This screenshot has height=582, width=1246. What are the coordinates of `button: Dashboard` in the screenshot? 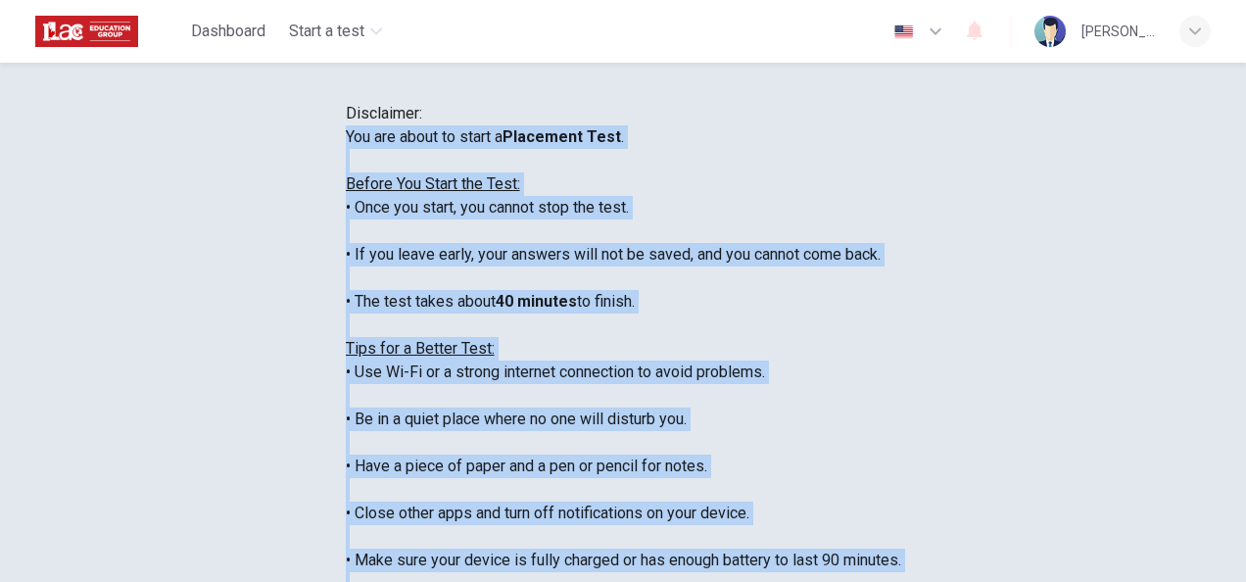 It's located at (228, 31).